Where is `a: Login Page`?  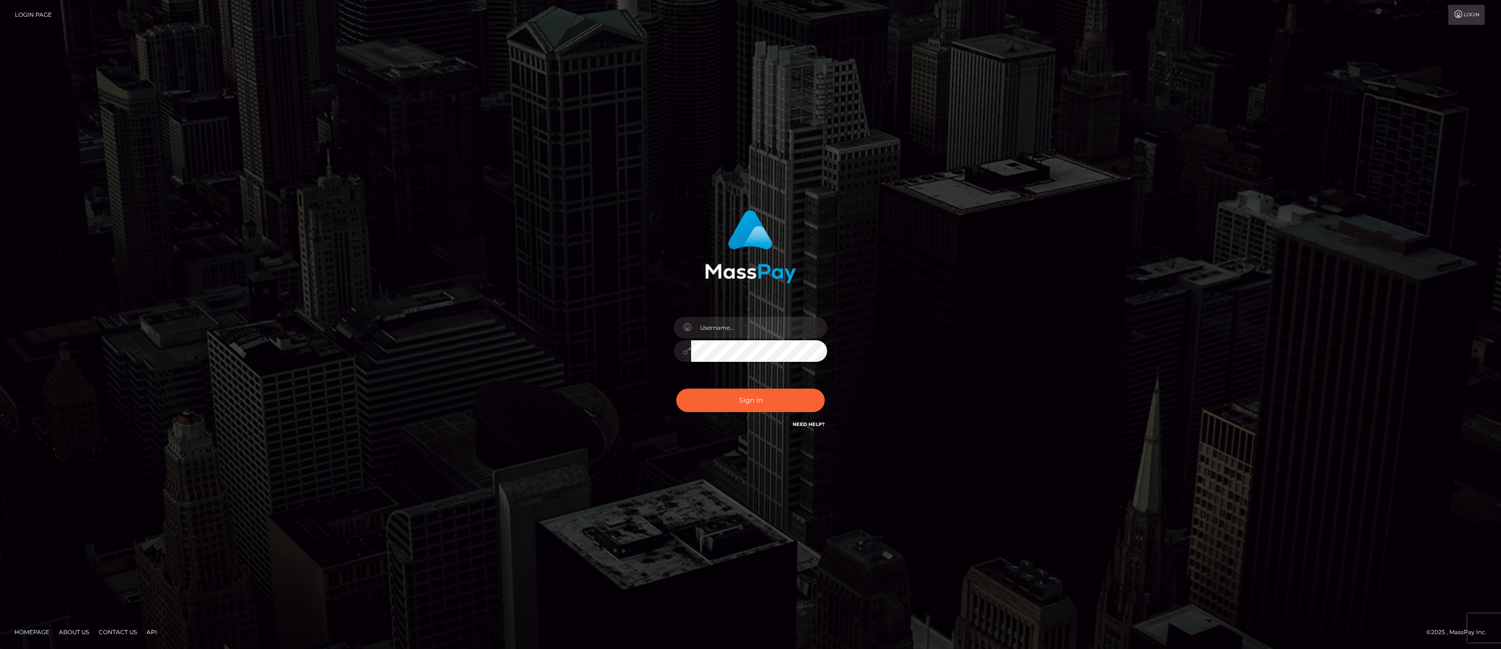
a: Login Page is located at coordinates (33, 15).